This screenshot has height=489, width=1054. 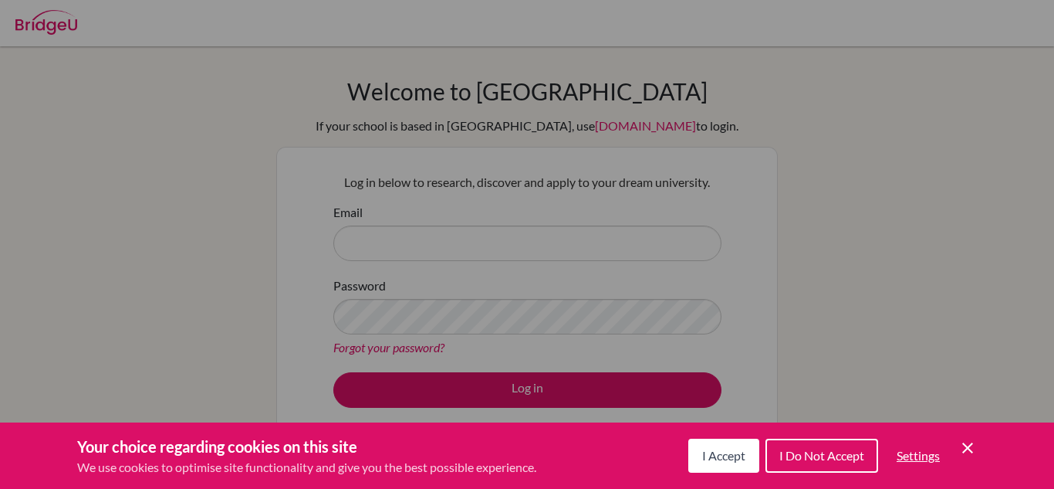 What do you see at coordinates (918, 455) in the screenshot?
I see `button: Settings` at bounding box center [918, 455].